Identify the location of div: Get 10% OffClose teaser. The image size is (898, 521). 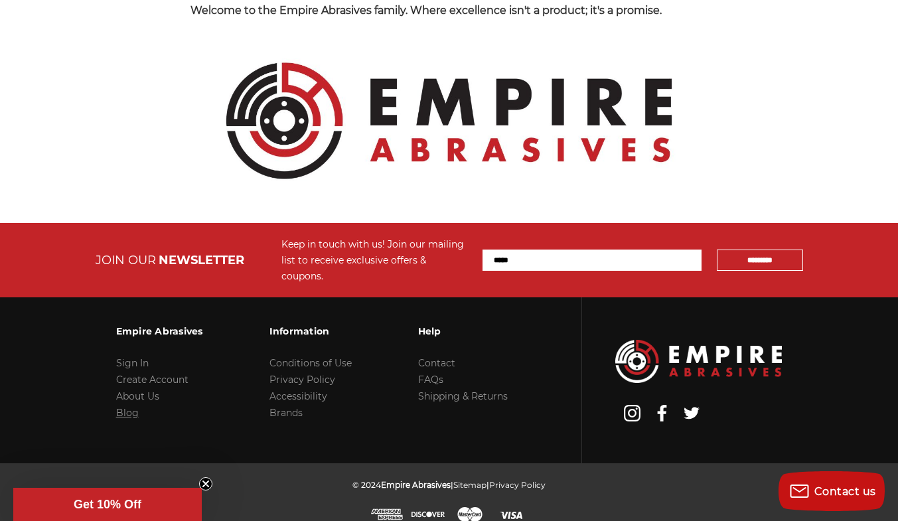
(107, 504).